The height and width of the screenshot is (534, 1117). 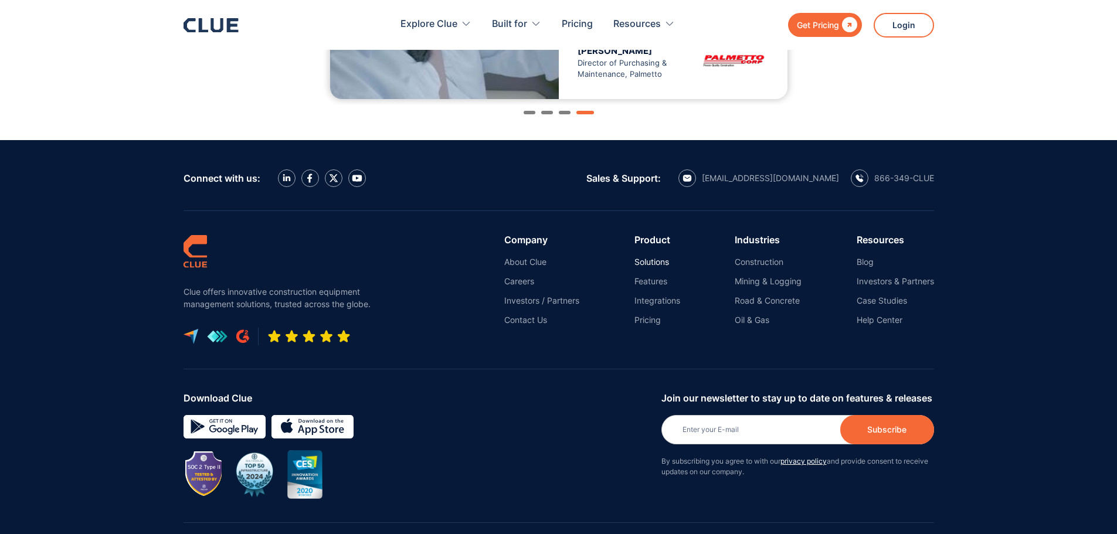 I want to click on a: Road & Concrete, so click(x=768, y=301).